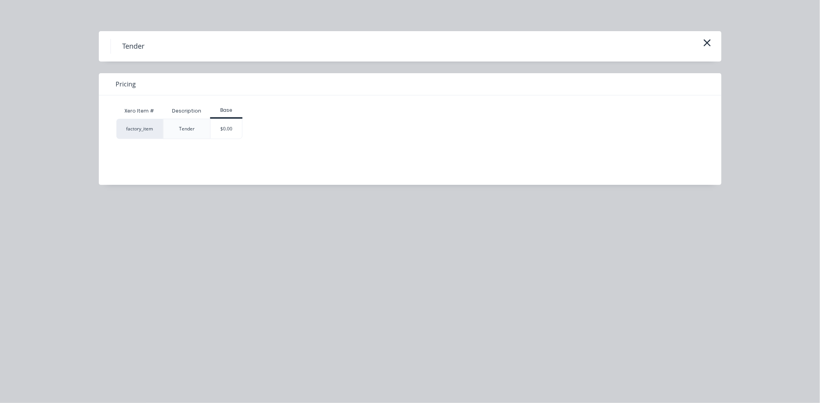  What do you see at coordinates (133, 46) in the screenshot?
I see `h4: Tender` at bounding box center [133, 46].